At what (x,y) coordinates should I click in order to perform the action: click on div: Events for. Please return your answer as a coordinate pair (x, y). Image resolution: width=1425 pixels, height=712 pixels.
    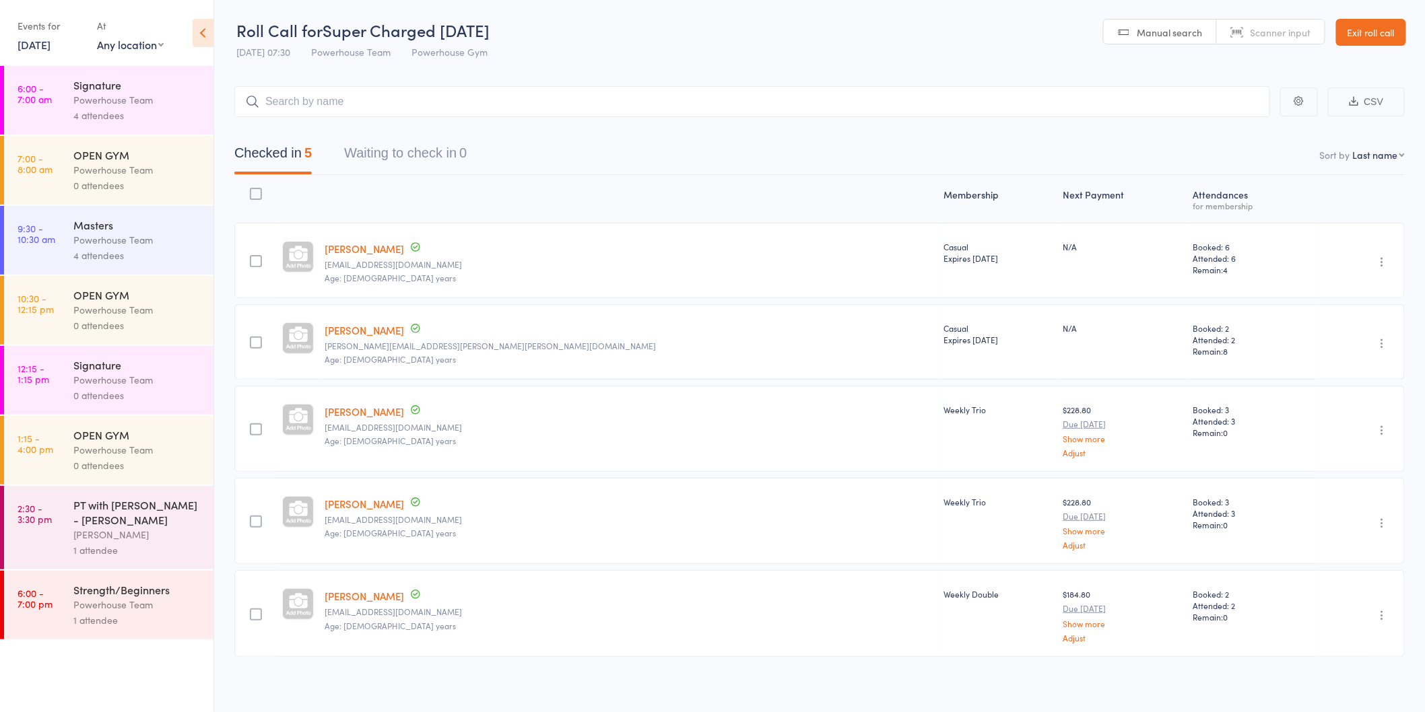
    Looking at the image, I should click on (51, 26).